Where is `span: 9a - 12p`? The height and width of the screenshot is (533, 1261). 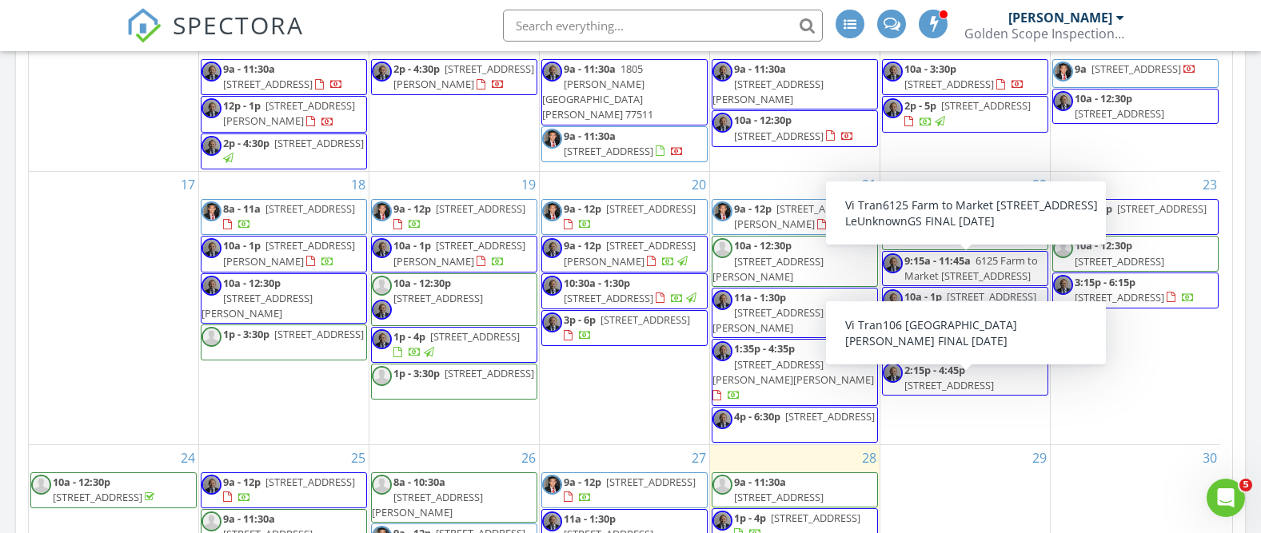 span: 9a - 12p is located at coordinates (582, 209).